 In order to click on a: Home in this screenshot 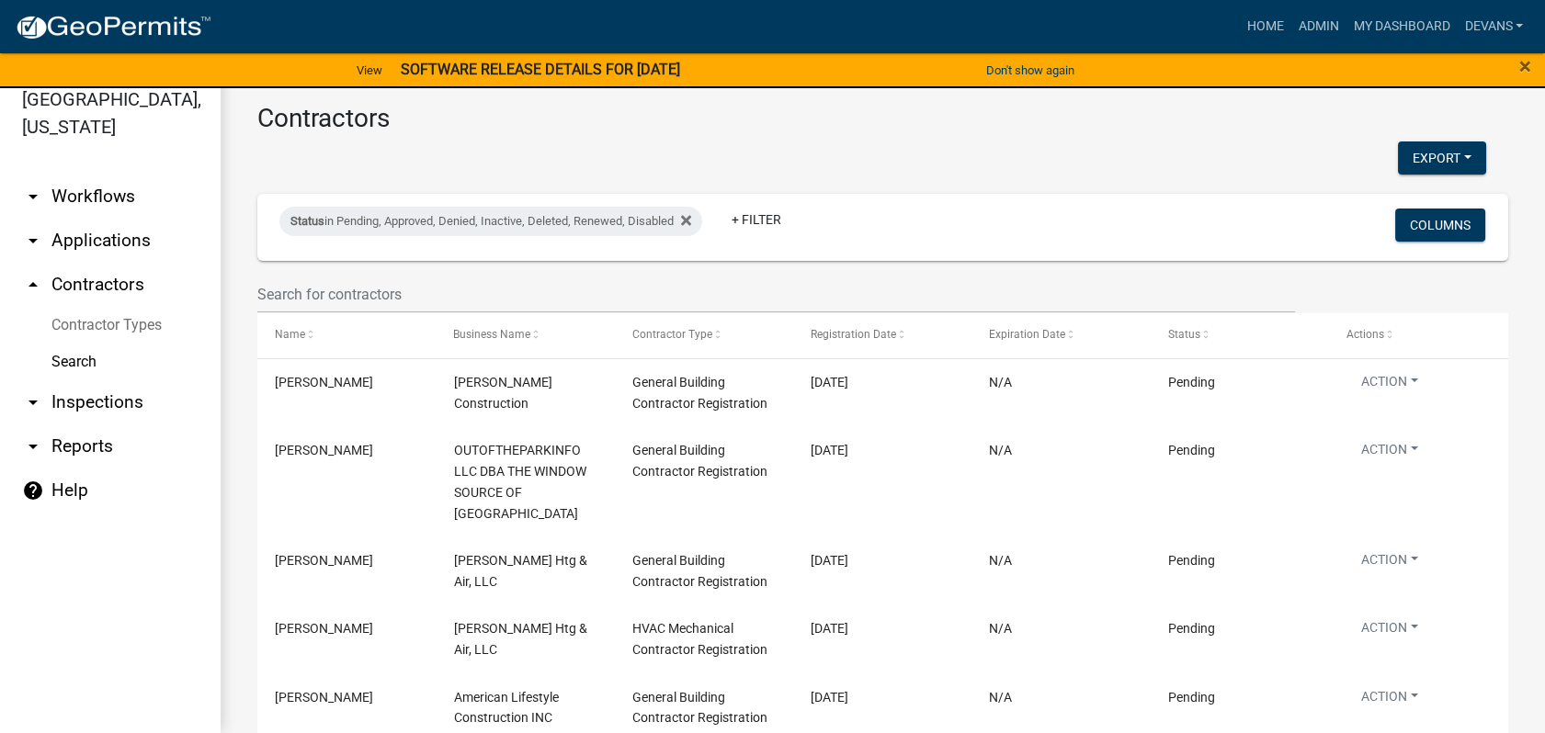, I will do `click(1264, 27)`.